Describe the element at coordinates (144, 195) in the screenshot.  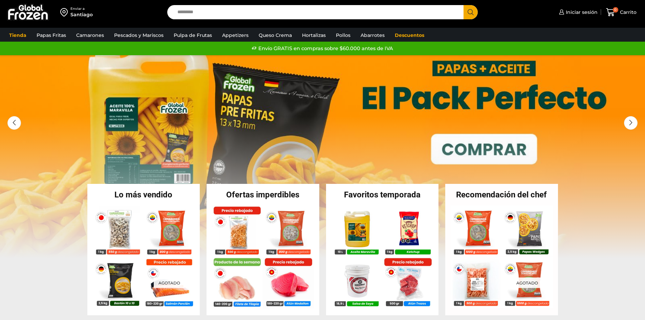
I see `h2: Lo más vendido` at that location.